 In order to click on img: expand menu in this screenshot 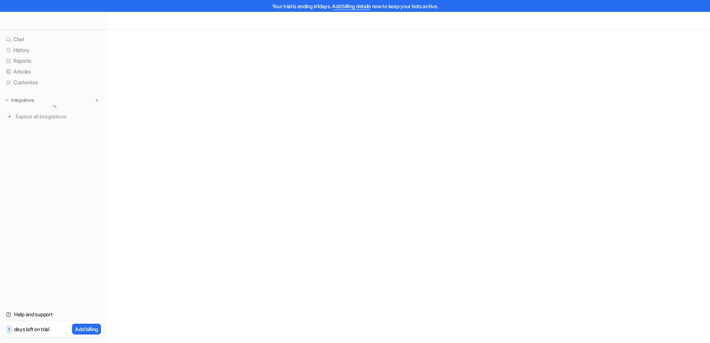, I will do `click(7, 100)`.